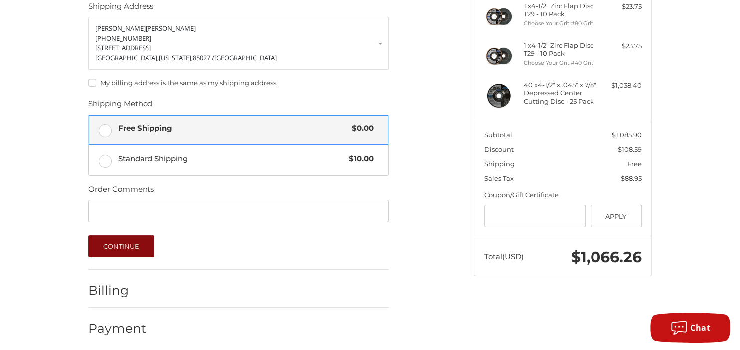 The width and height of the screenshot is (740, 350). What do you see at coordinates (499, 178) in the screenshot?
I see `span: Sales Tax` at bounding box center [499, 178].